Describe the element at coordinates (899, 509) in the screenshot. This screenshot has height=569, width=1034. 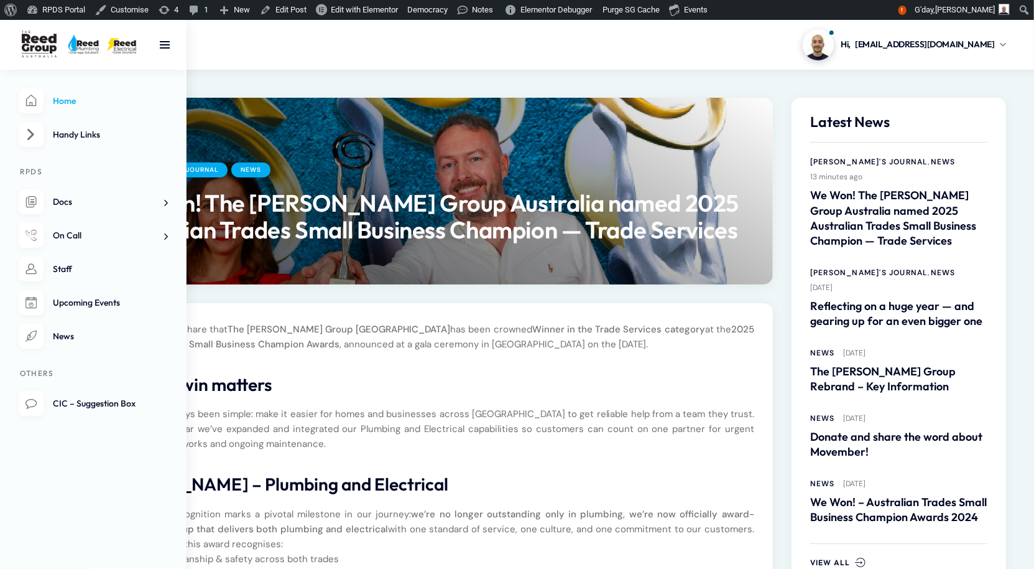
I see `a: We Won! – Australian Trades Small Business Champion Awards 2024` at that location.